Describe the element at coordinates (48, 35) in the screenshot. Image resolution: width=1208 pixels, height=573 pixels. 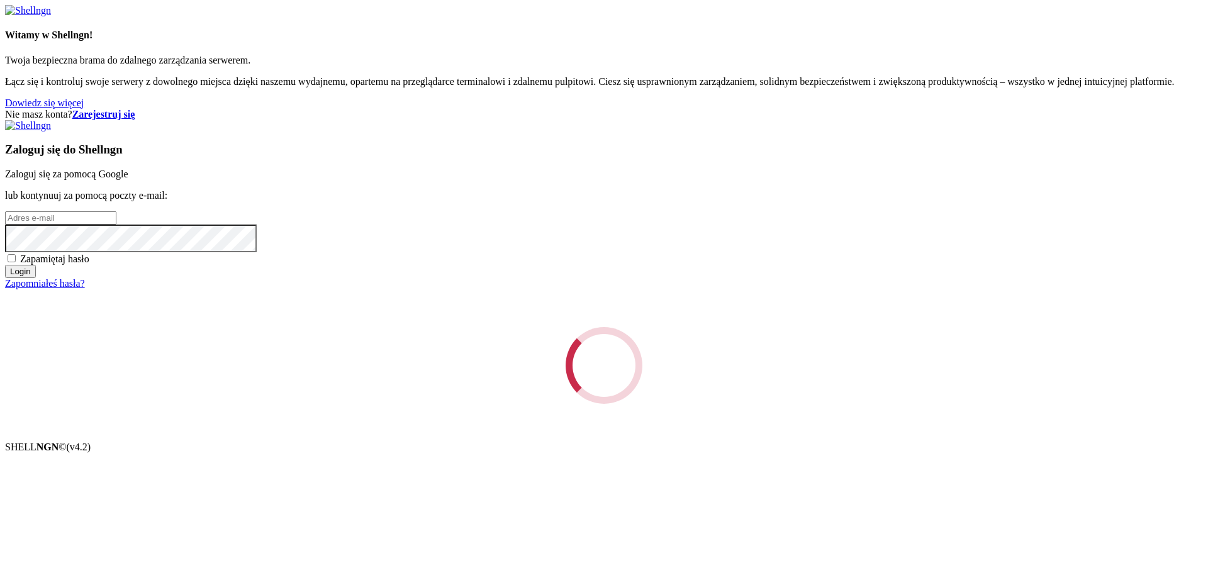
I see `font: Witamy w Shellngn!` at that location.